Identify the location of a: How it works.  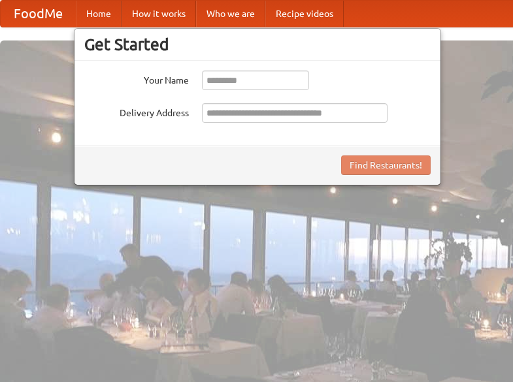
(159, 14).